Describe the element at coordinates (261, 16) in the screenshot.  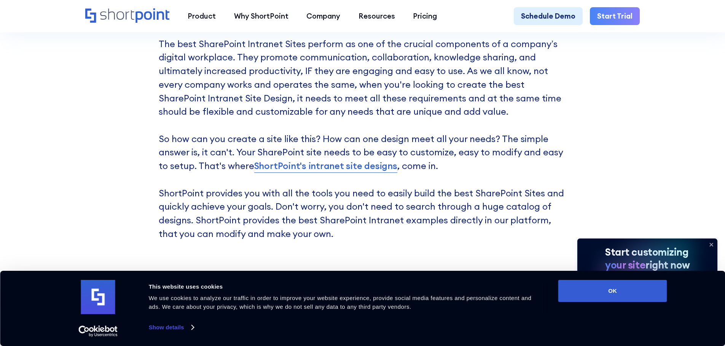
I see `a: Why ShortPoint` at that location.